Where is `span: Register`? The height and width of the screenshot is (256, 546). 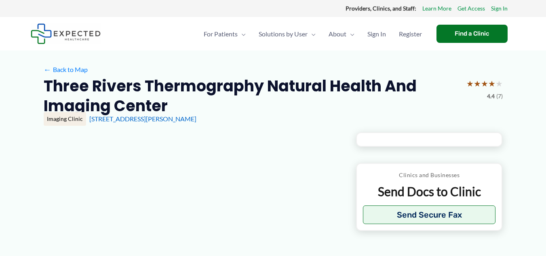
span: Register is located at coordinates (410, 34).